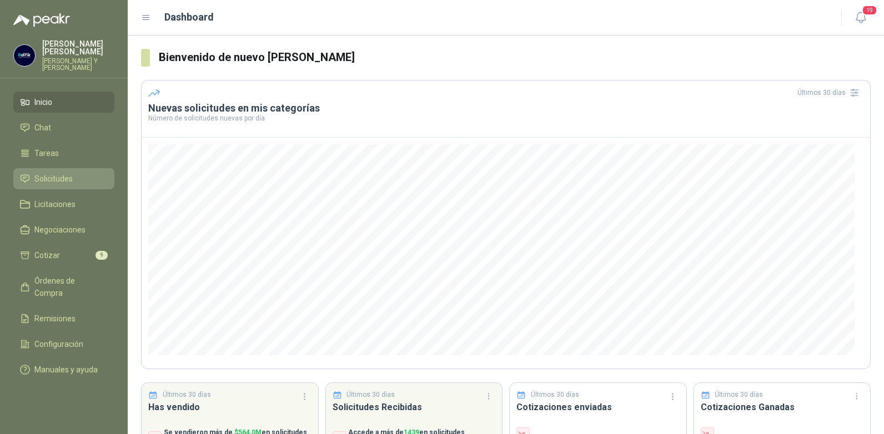 This screenshot has height=434, width=884. I want to click on a: Chat, so click(64, 128).